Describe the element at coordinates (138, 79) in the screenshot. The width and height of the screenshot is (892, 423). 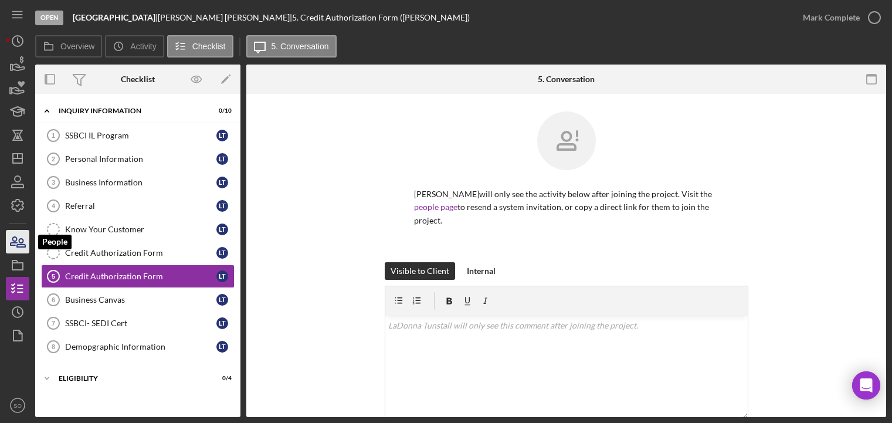
I see `div: Checklist` at that location.